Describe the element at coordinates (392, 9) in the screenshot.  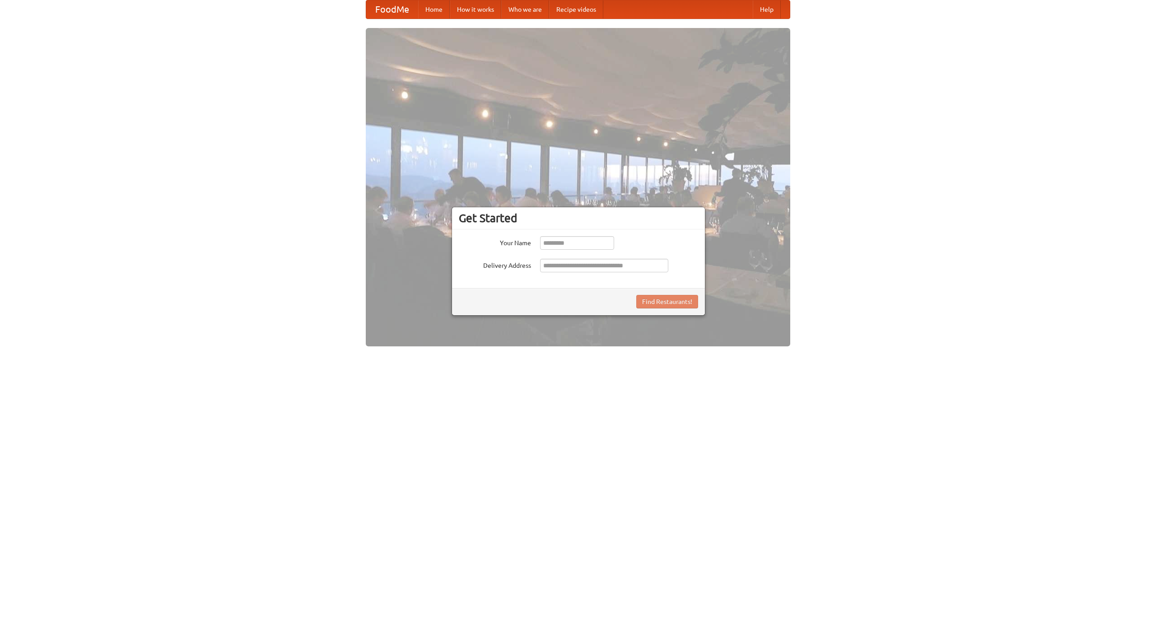
I see `a: FoodMe` at that location.